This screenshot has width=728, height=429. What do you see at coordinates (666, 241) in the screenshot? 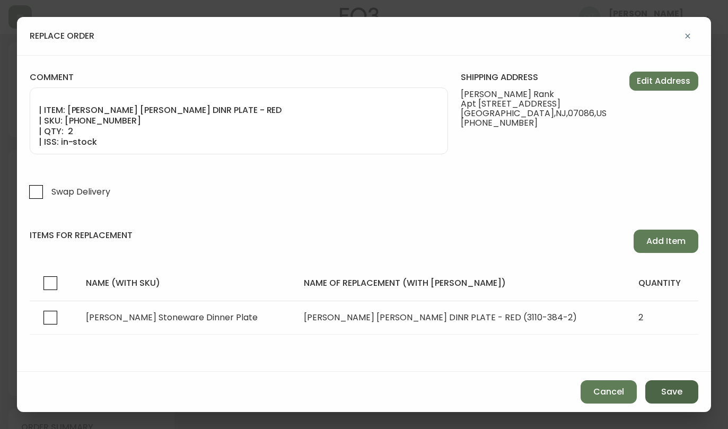
I see `button: Add Item` at bounding box center [666, 241].